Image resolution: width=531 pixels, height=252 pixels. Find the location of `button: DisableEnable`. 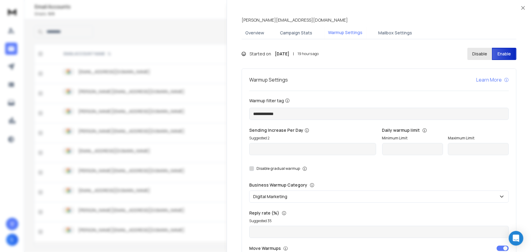

button: DisableEnable is located at coordinates (491, 54).